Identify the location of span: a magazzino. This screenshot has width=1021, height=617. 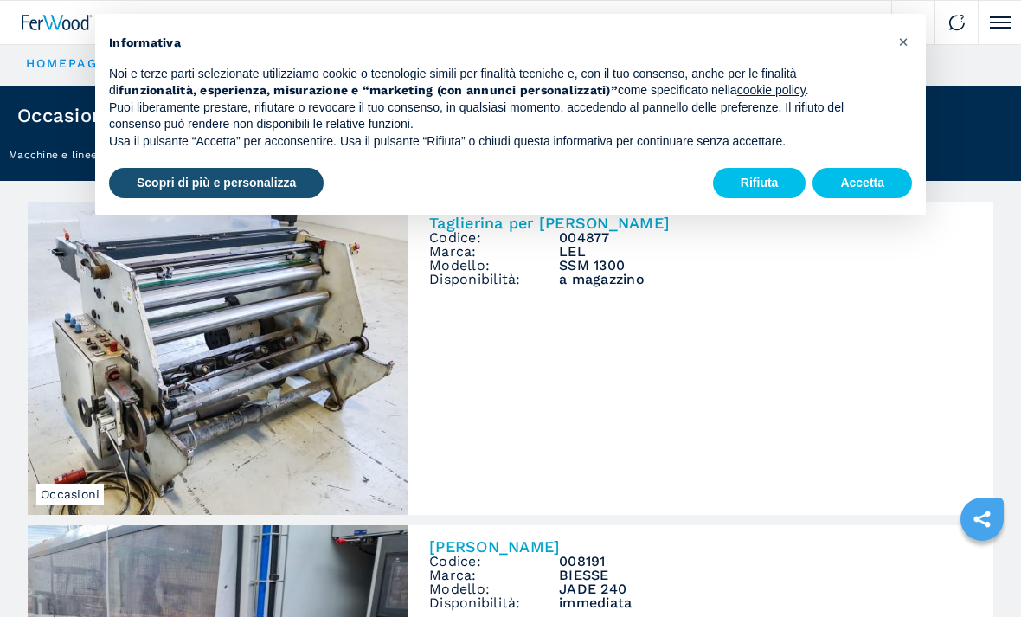
(766, 279).